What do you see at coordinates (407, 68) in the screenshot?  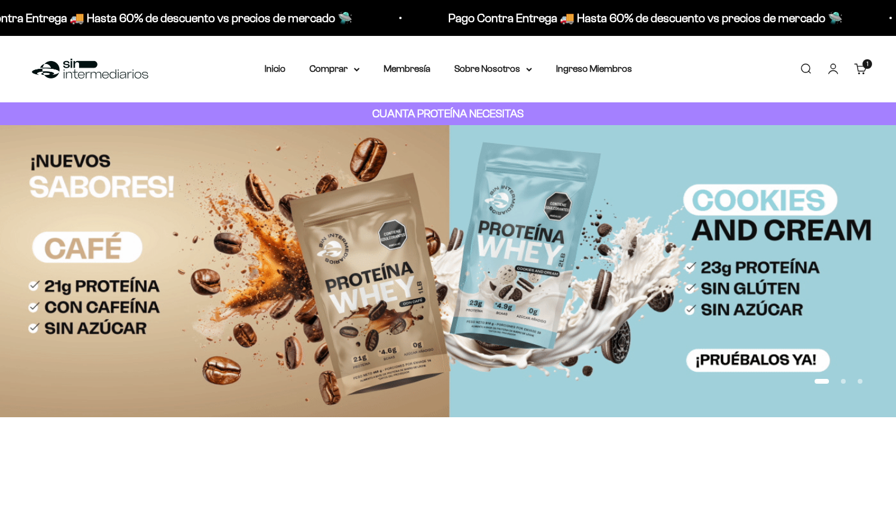 I see `a: Membresía` at bounding box center [407, 68].